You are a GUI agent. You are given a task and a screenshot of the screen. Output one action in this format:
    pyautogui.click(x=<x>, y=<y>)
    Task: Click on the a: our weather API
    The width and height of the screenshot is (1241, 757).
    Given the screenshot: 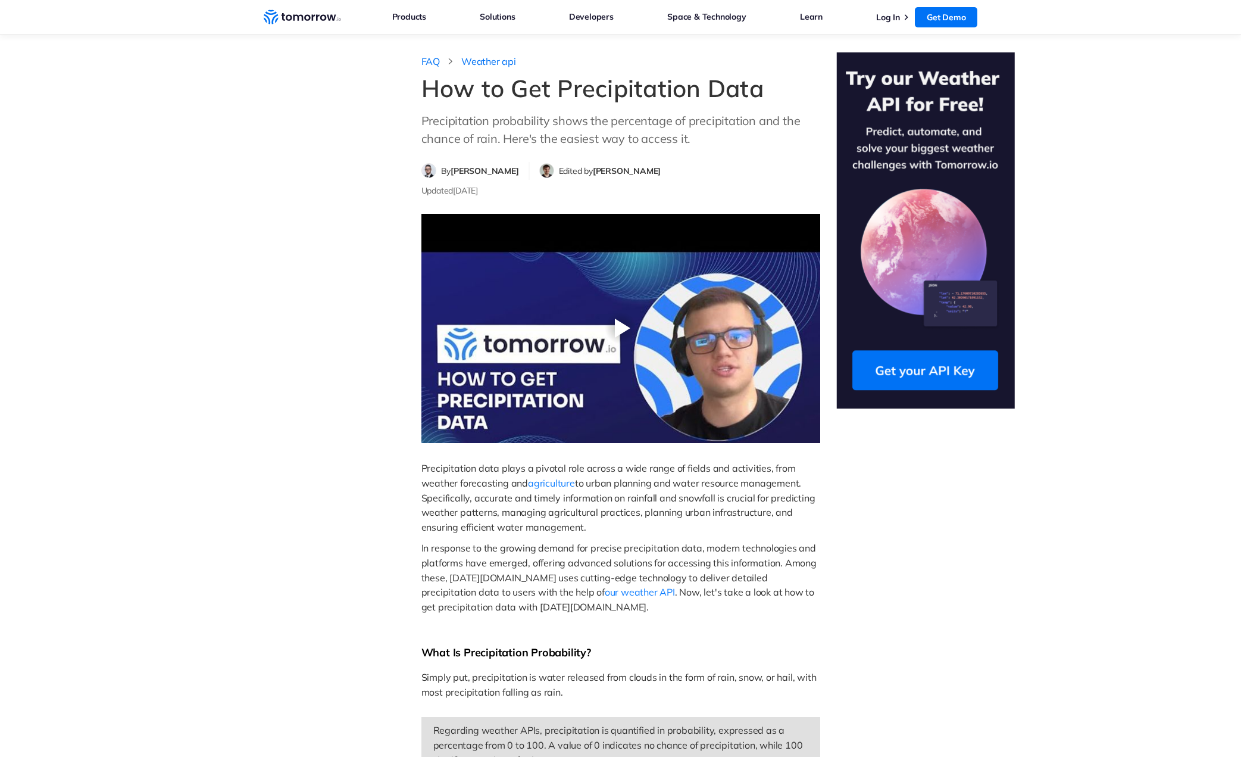 What is the action you would take?
    pyautogui.click(x=640, y=592)
    